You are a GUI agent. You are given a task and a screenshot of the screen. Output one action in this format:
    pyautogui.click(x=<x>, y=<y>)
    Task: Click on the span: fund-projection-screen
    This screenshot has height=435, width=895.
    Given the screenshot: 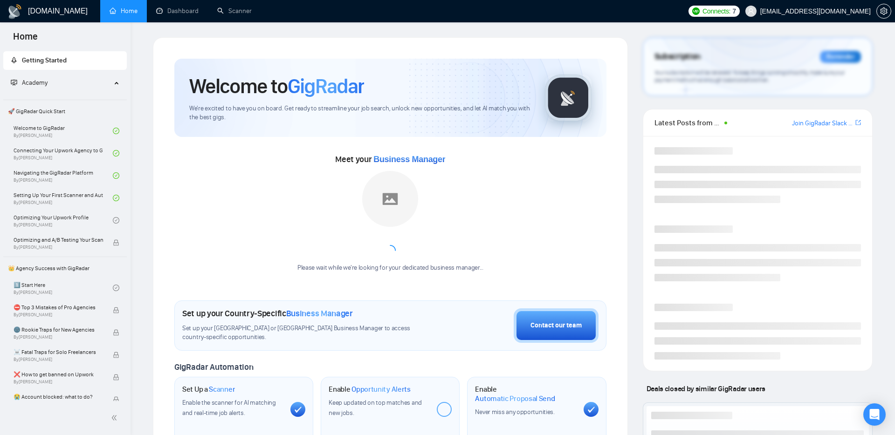 What is the action you would take?
    pyautogui.click(x=14, y=82)
    